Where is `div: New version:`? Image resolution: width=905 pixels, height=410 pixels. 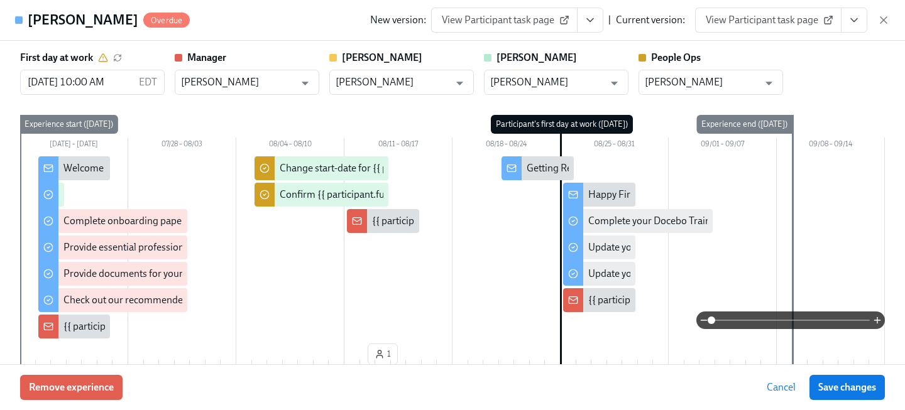
div: New version: is located at coordinates (398, 20).